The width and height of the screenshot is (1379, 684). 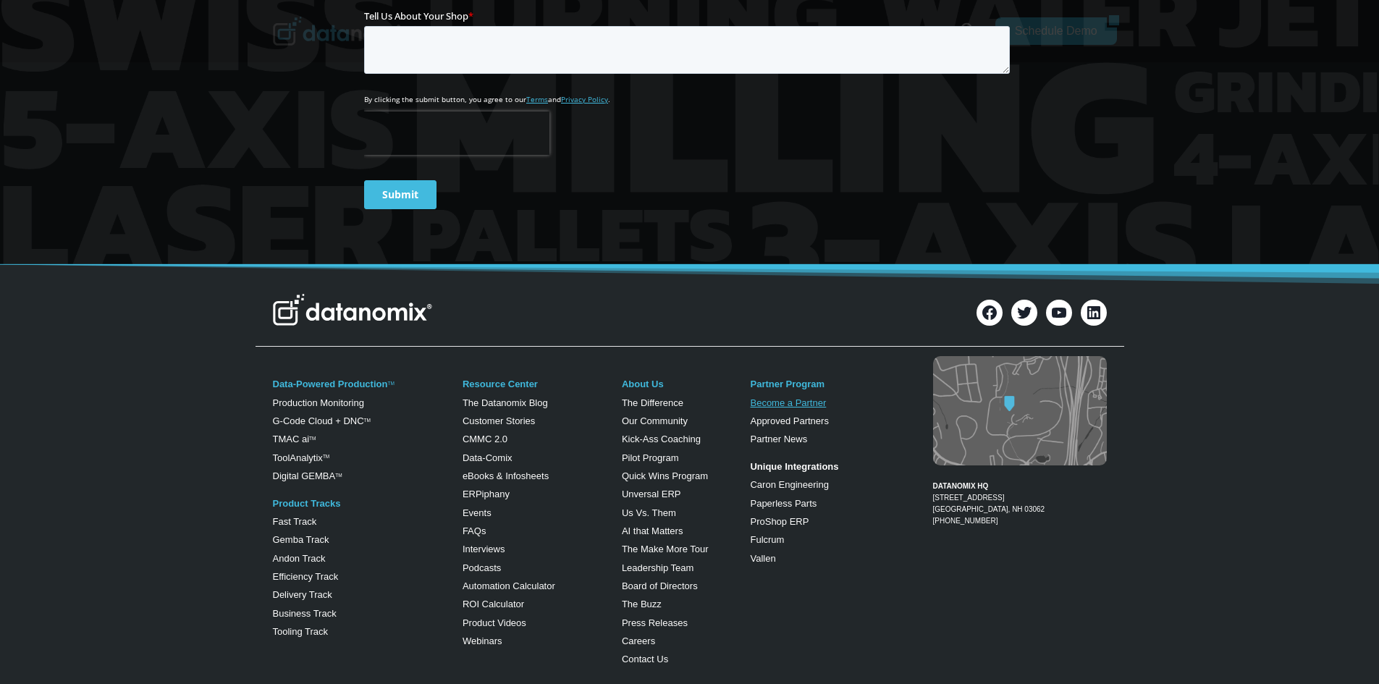 I want to click on strong: Unique Integrations, so click(x=794, y=466).